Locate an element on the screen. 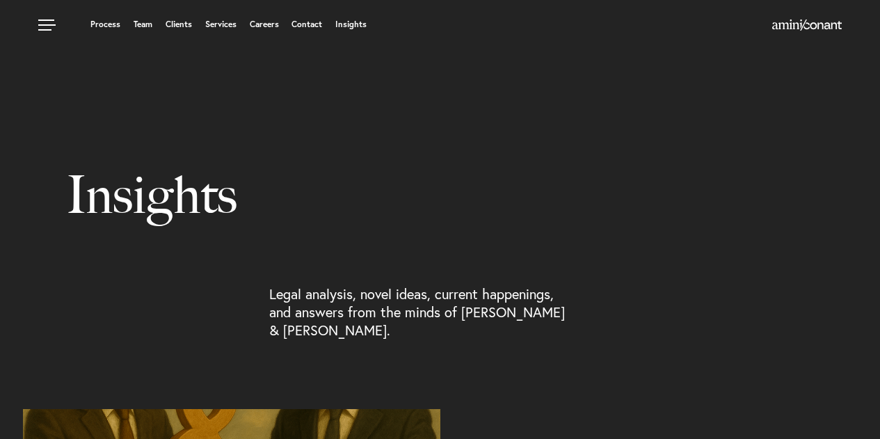 Image resolution: width=880 pixels, height=439 pixels. img: Amini & Conant is located at coordinates (807, 25).